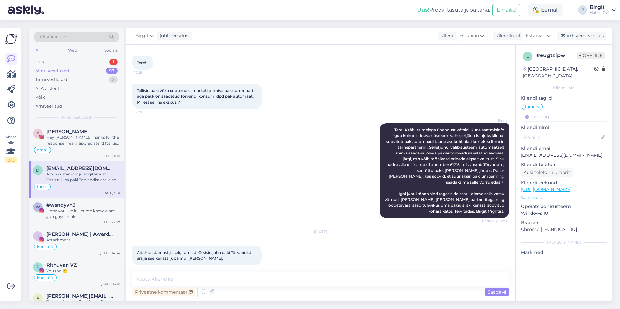 The image size is (620, 309). What do you see at coordinates (38, 133) in the screenshot?
I see `span: F` at bounding box center [38, 133].